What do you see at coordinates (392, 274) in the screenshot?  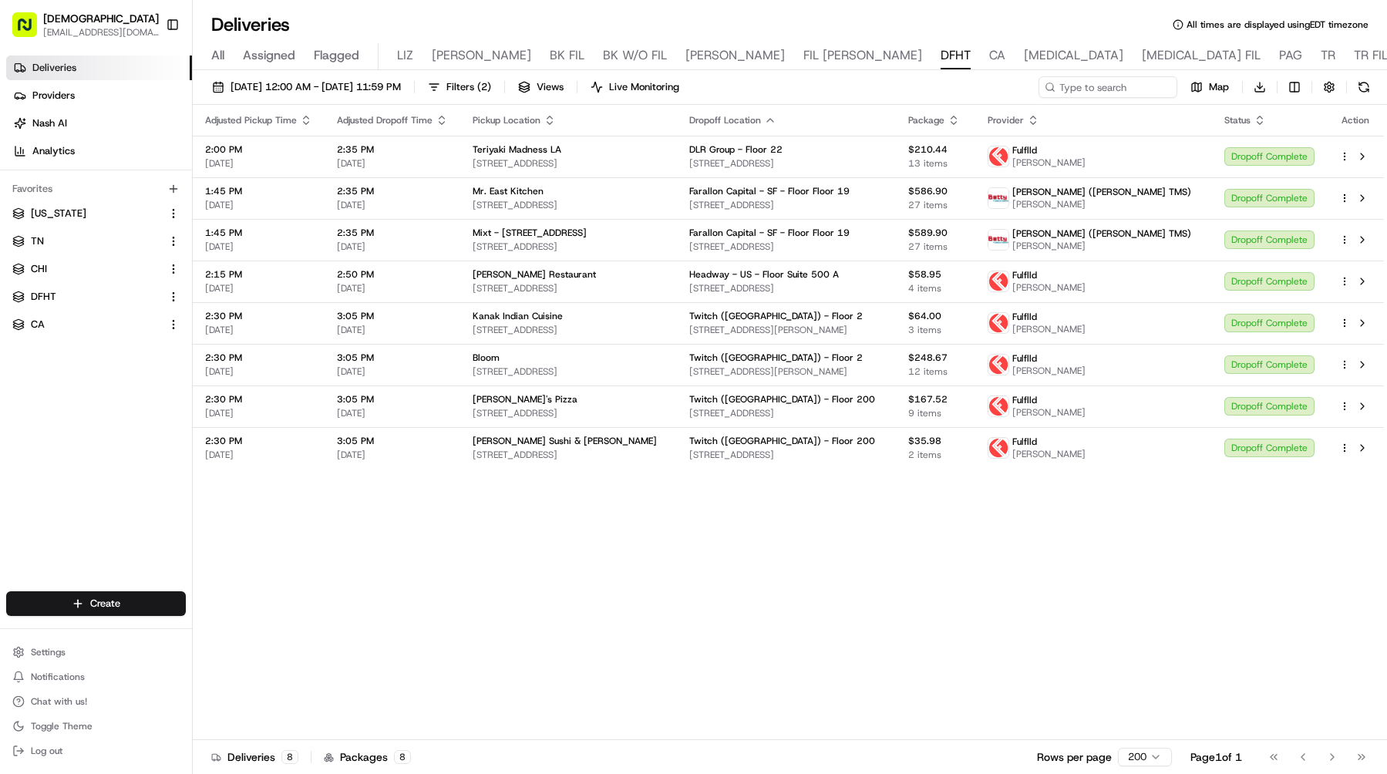 I see `span: 2:50 PM` at bounding box center [392, 274].